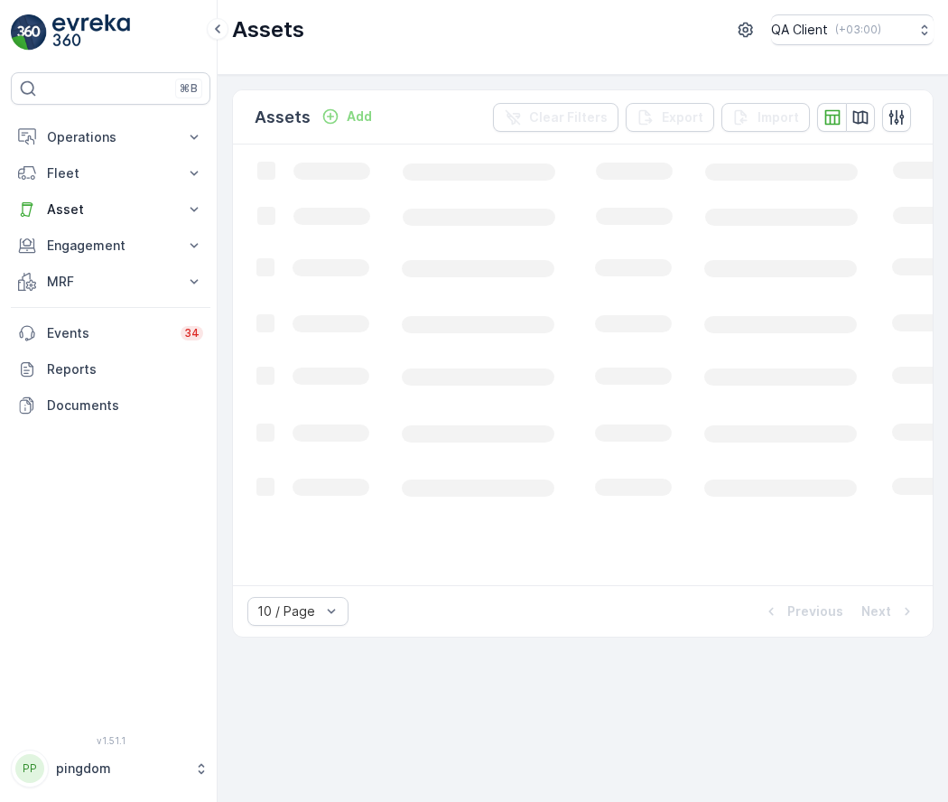  Describe the element at coordinates (110, 209) in the screenshot. I see `button: Asset` at that location.